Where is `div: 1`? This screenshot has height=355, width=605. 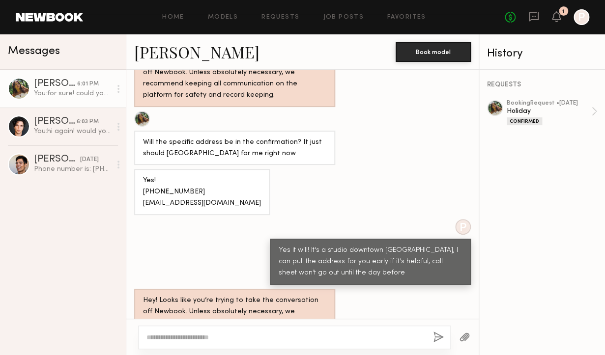
div: 1 is located at coordinates (563, 11).